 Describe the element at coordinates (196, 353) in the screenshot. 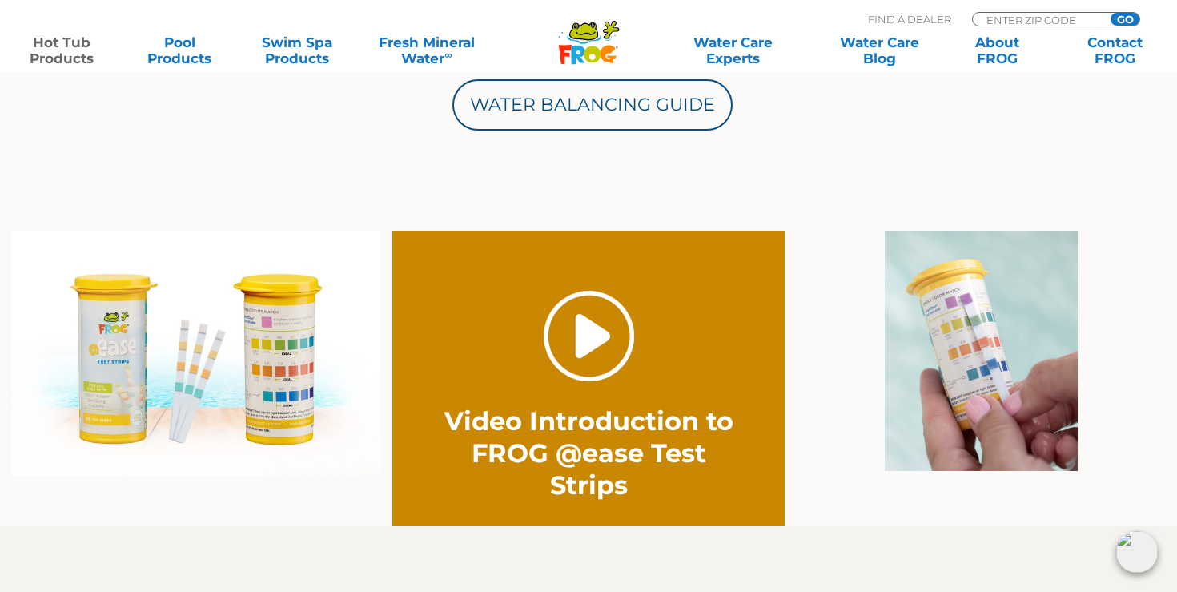

I see `img: TestStripPoolside` at that location.